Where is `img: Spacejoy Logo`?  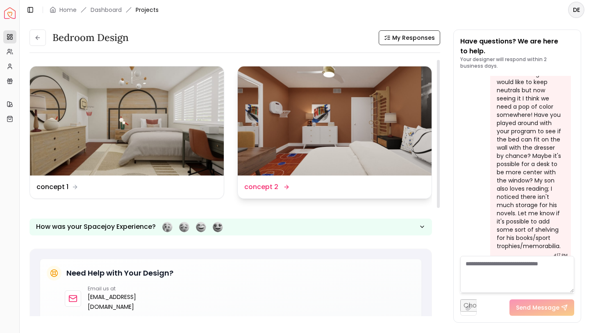
img: Spacejoy Logo is located at coordinates (10, 13).